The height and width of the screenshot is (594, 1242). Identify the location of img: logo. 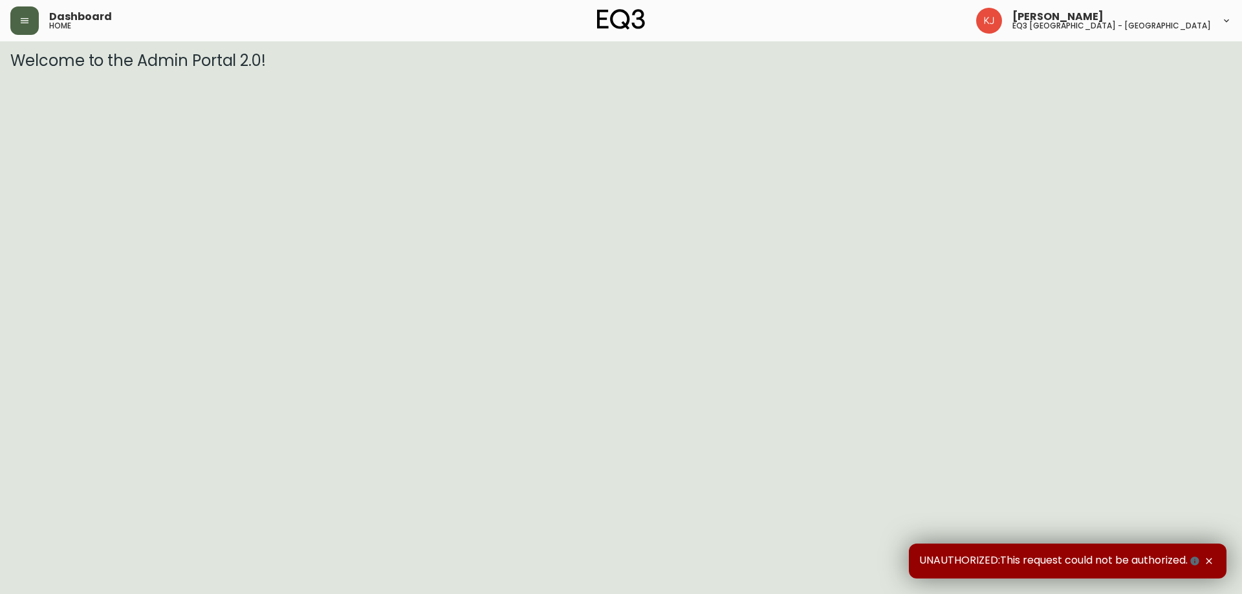
(621, 19).